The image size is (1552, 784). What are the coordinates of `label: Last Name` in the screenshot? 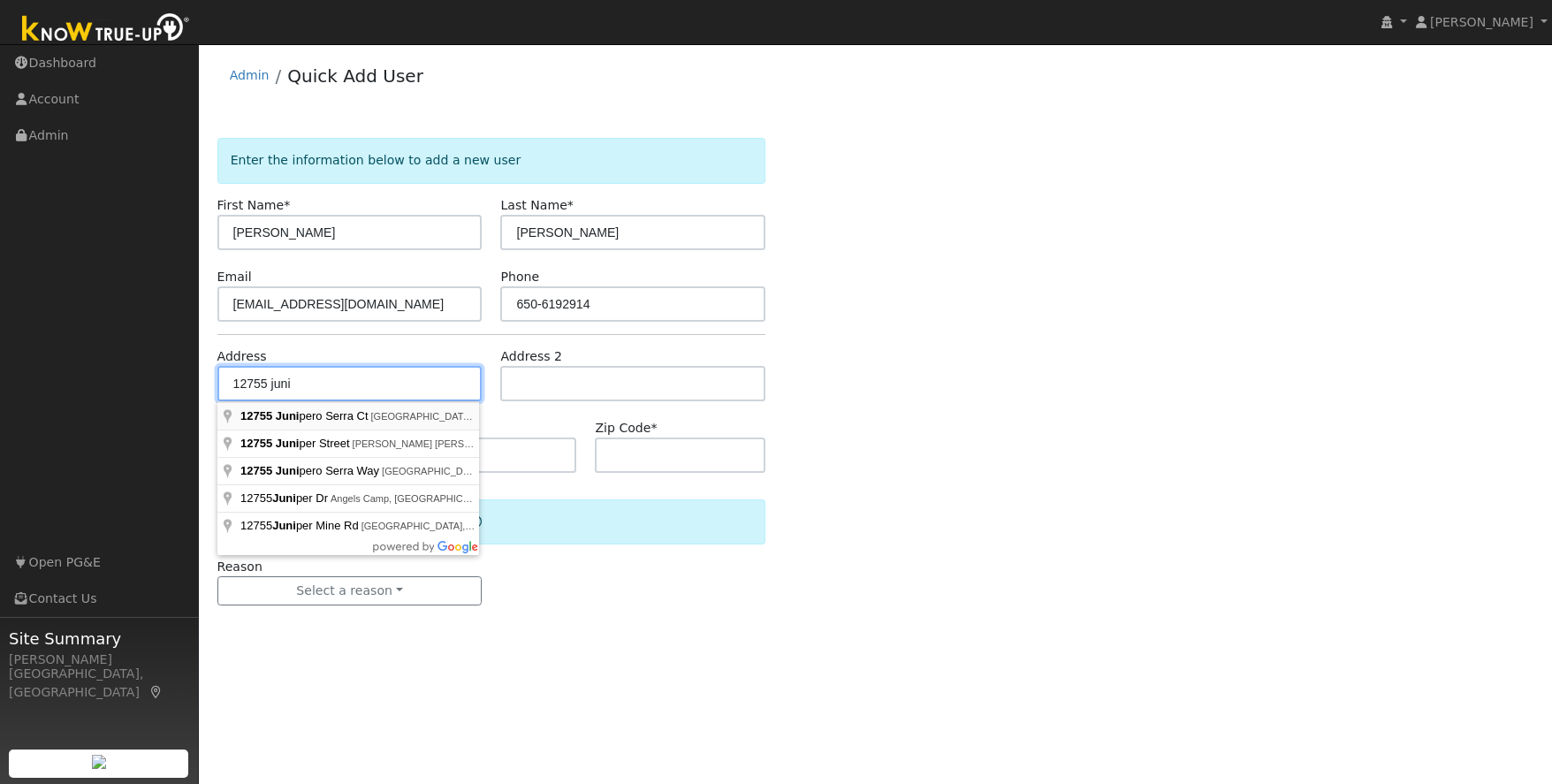 It's located at (537, 205).